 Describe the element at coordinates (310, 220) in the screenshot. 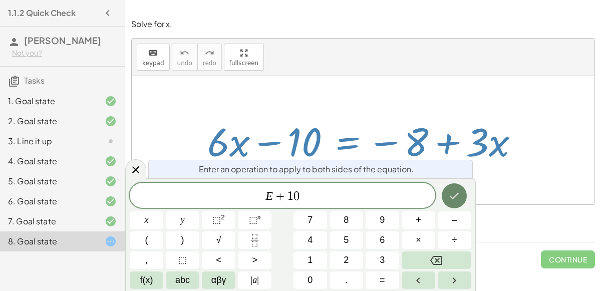

I see `button: 7` at that location.